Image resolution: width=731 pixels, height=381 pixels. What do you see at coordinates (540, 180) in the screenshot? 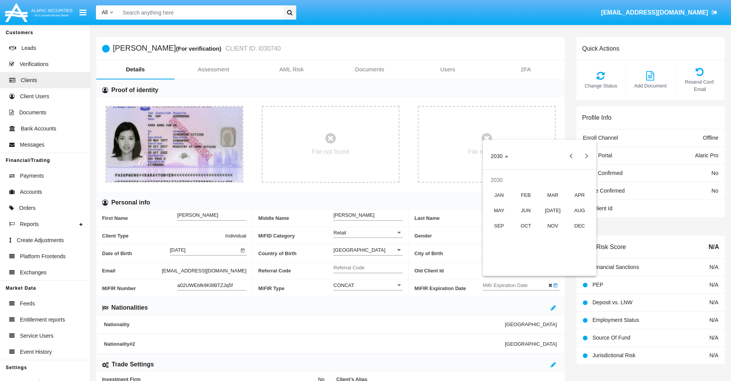
I see `td: 2030` at bounding box center [540, 180].